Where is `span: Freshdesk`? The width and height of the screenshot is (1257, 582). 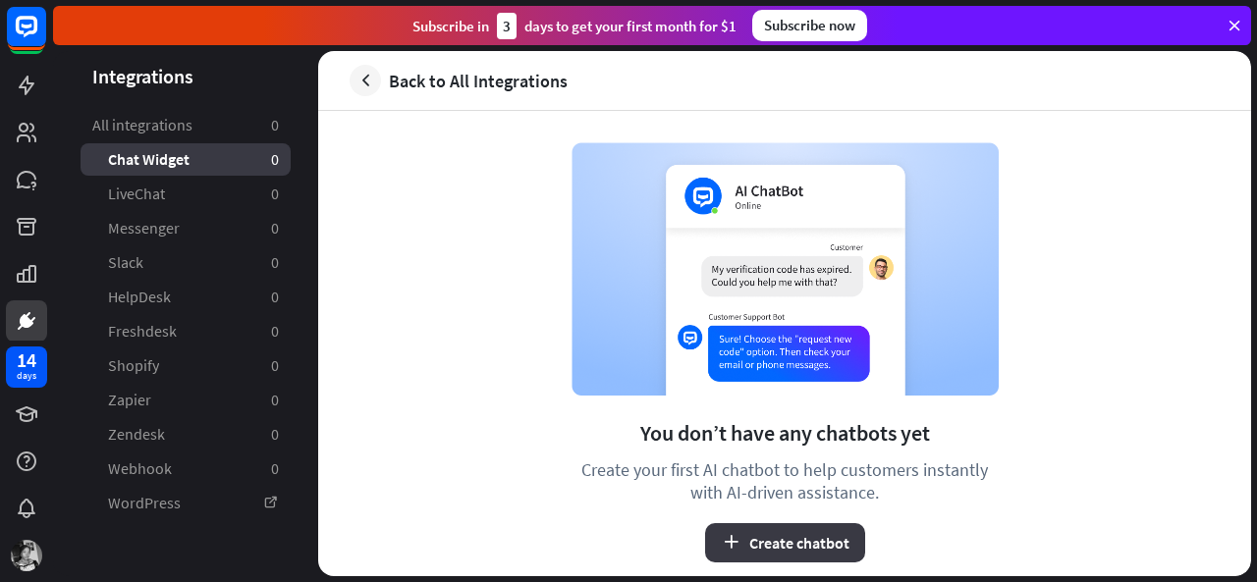 span: Freshdesk is located at coordinates (142, 331).